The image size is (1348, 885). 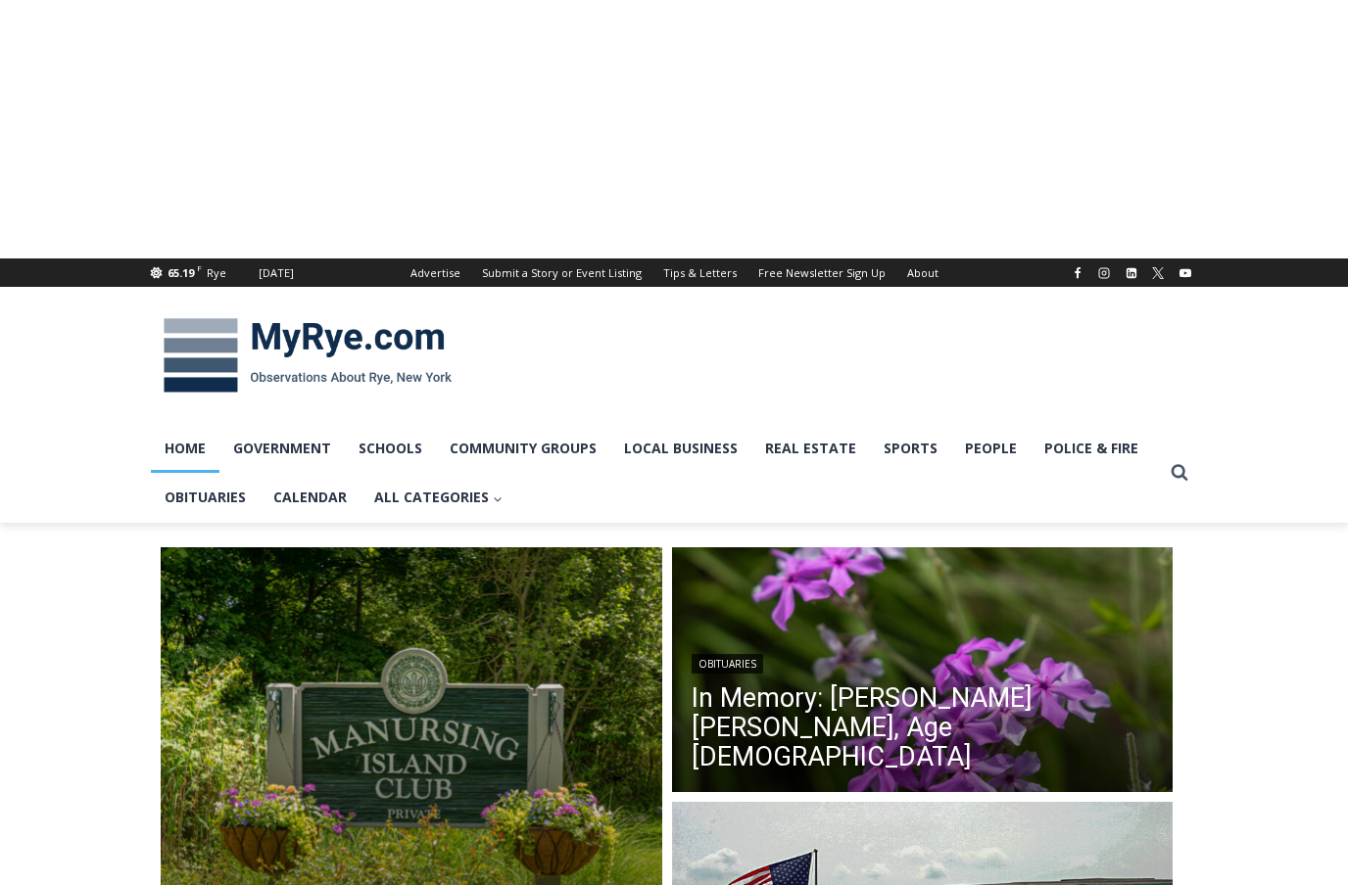 What do you see at coordinates (1179, 473) in the screenshot?
I see `button: View Search Form` at bounding box center [1179, 473].